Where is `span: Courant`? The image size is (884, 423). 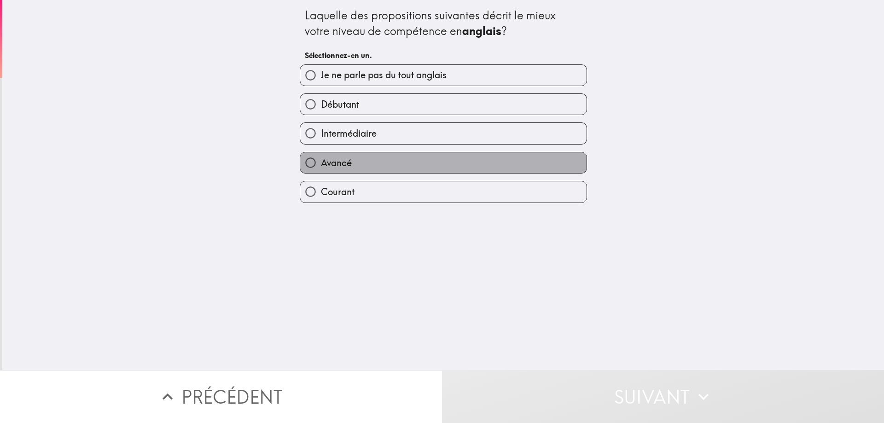 span: Courant is located at coordinates (337, 192).